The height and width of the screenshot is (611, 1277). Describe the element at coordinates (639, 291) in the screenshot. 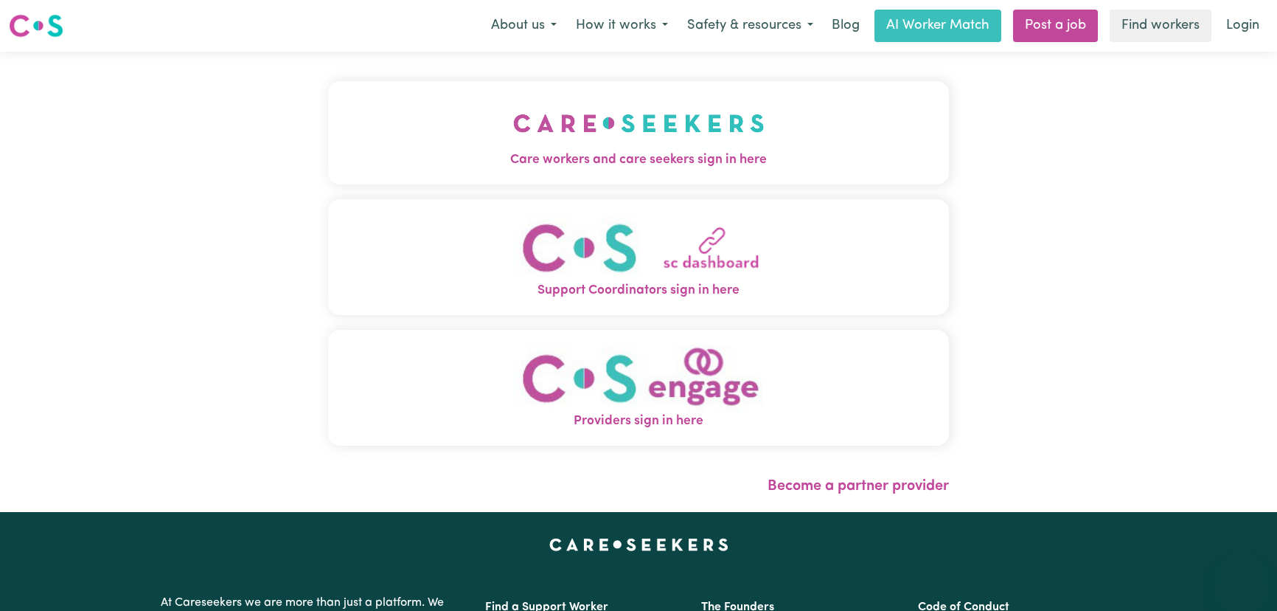

I see `span: Support Coordinators sign in here` at that location.